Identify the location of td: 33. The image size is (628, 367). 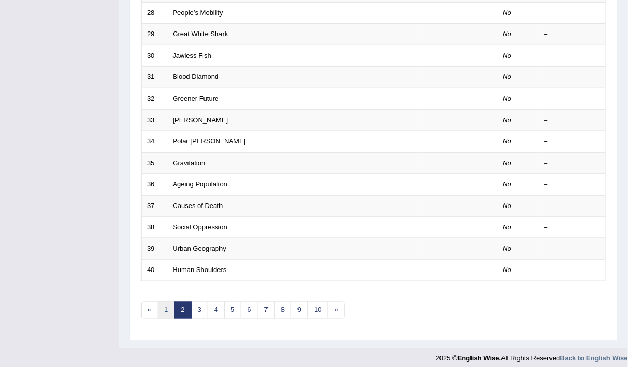
(154, 120).